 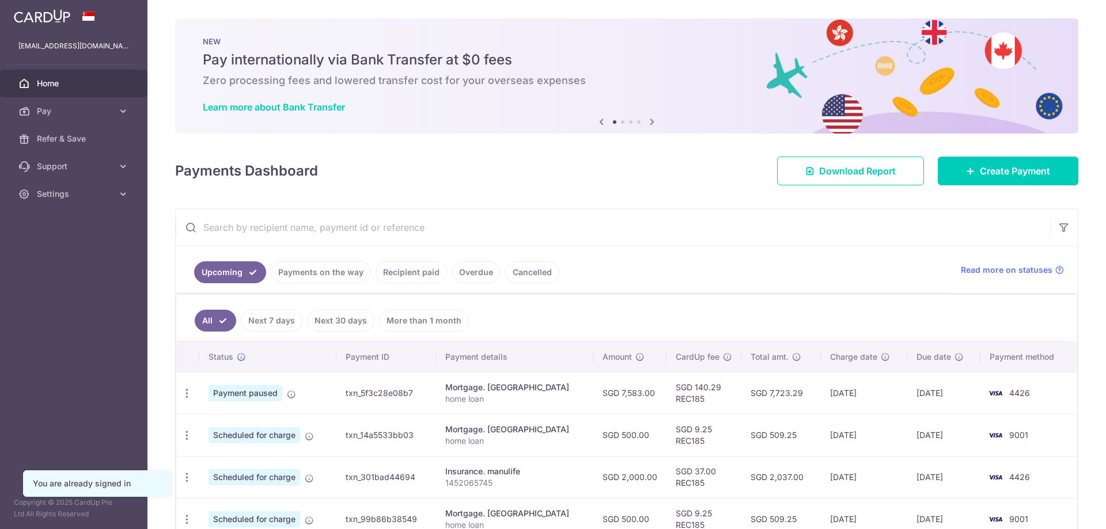 I want to click on p: NEW, so click(x=627, y=41).